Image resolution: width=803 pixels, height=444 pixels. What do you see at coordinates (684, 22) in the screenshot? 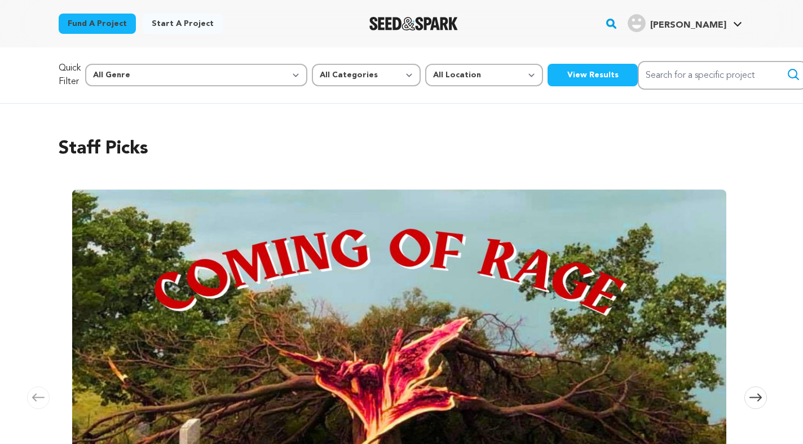
I see `a: Compton L.'s Profile` at bounding box center [684, 22].